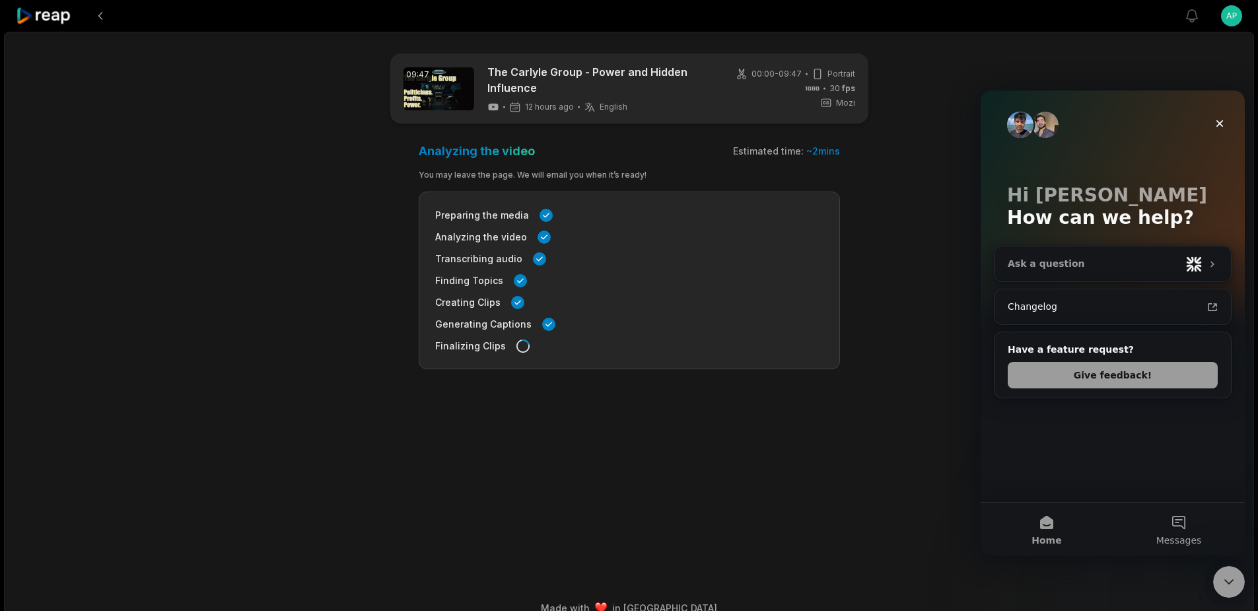 Image resolution: width=1258 pixels, height=611 pixels. Describe the element at coordinates (849, 88) in the screenshot. I see `span: fps` at that location.